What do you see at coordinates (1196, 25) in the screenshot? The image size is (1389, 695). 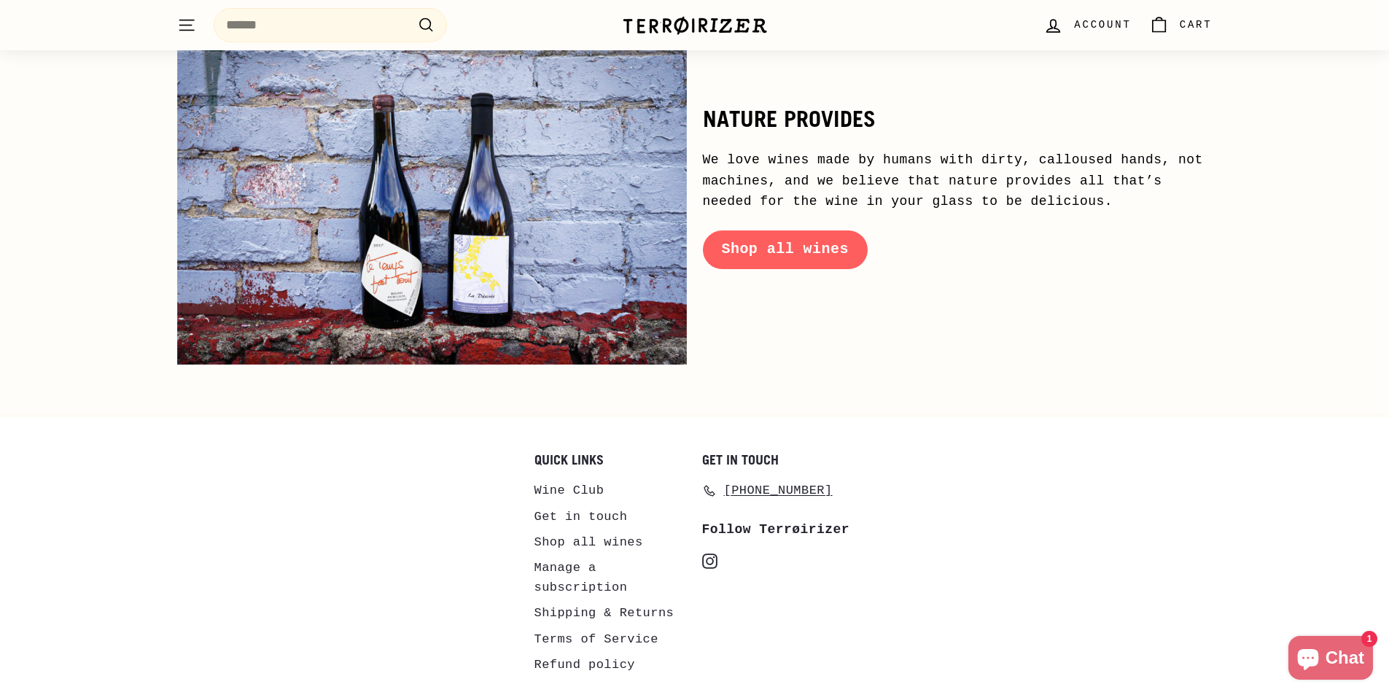 I see `span: Cart` at bounding box center [1196, 25].